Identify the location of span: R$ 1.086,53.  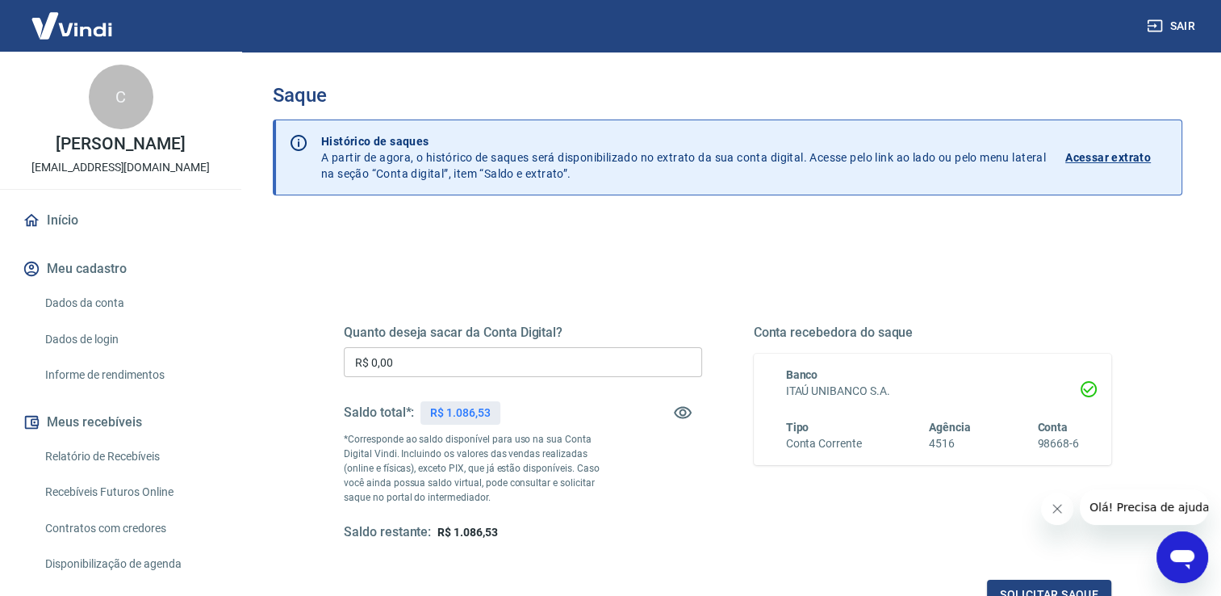
(467, 532).